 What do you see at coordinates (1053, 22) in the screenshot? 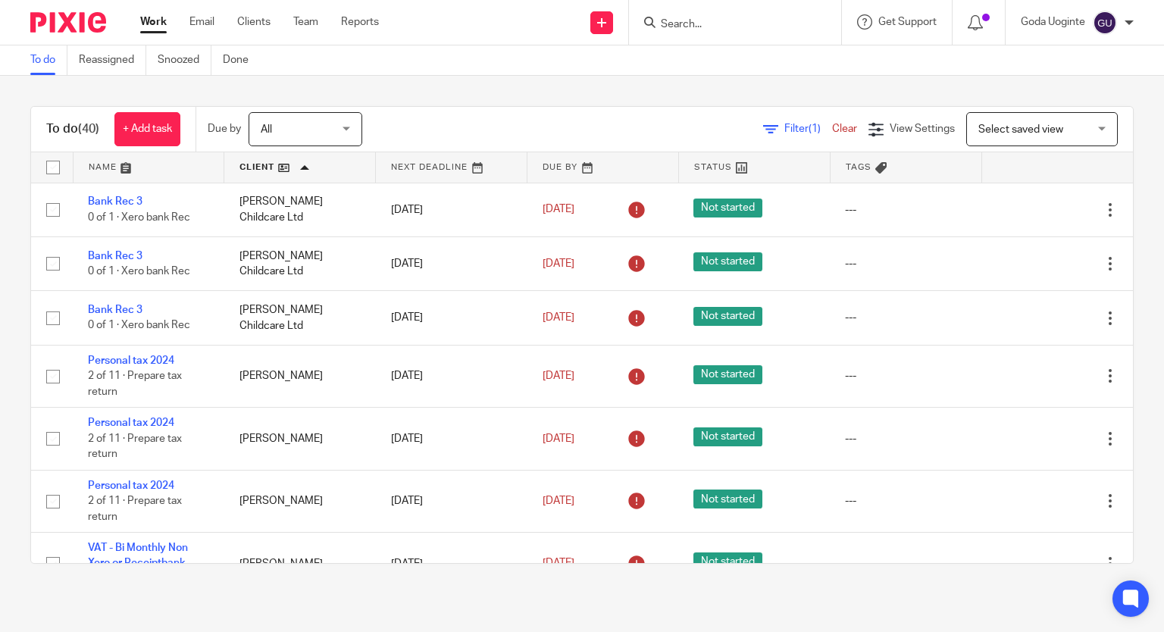
I see `p: Goda Uoginte` at bounding box center [1053, 22].